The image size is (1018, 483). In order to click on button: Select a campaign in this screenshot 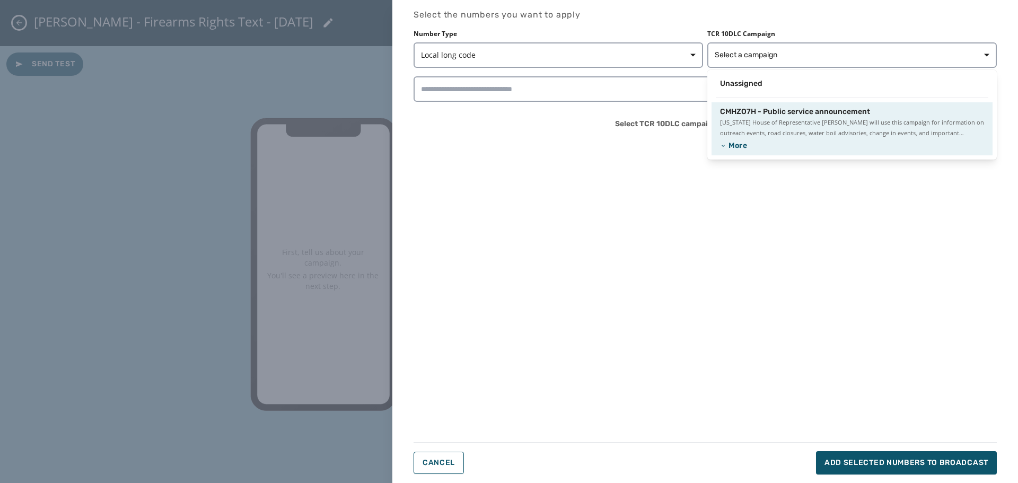, I will do `click(852, 55)`.